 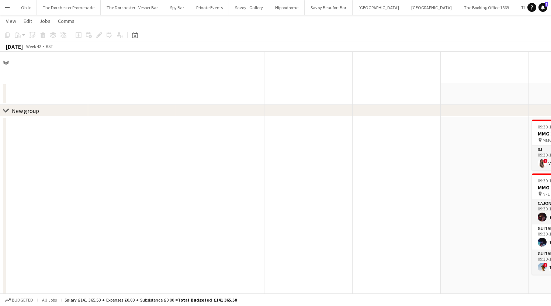 What do you see at coordinates (11, 21) in the screenshot?
I see `span: View` at bounding box center [11, 21].